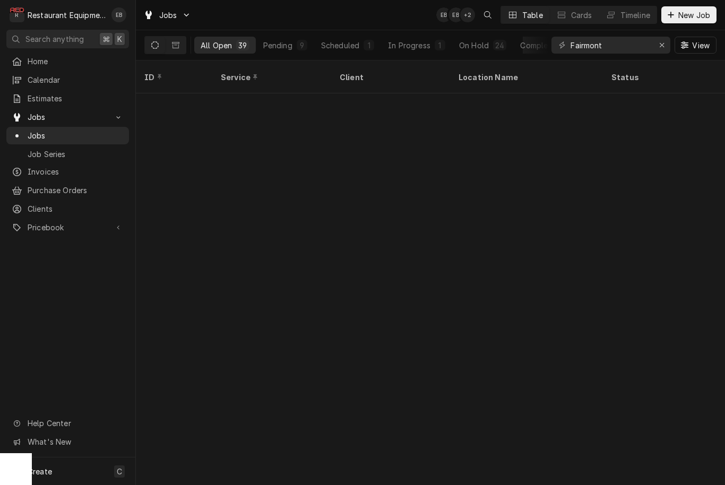  What do you see at coordinates (635, 15) in the screenshot?
I see `div: Timeline` at bounding box center [635, 15].